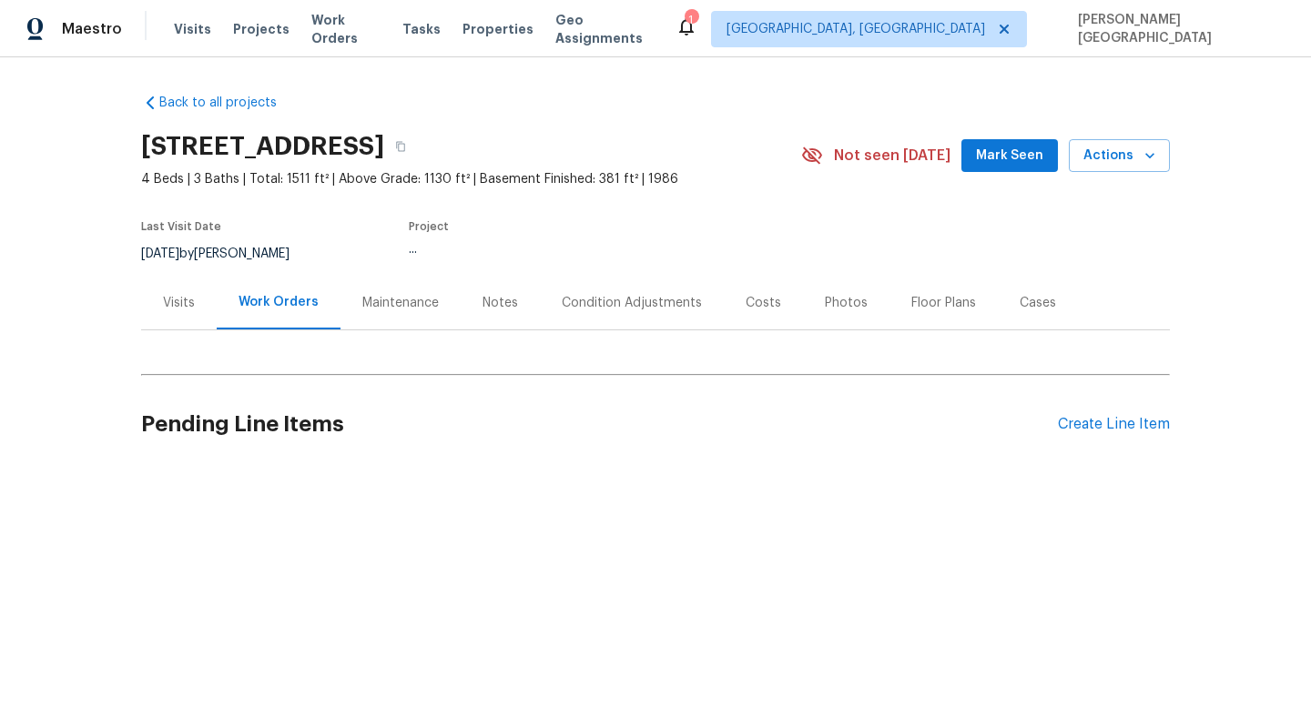 The height and width of the screenshot is (717, 1311). What do you see at coordinates (763, 303) in the screenshot?
I see `div: Costs` at bounding box center [763, 303].